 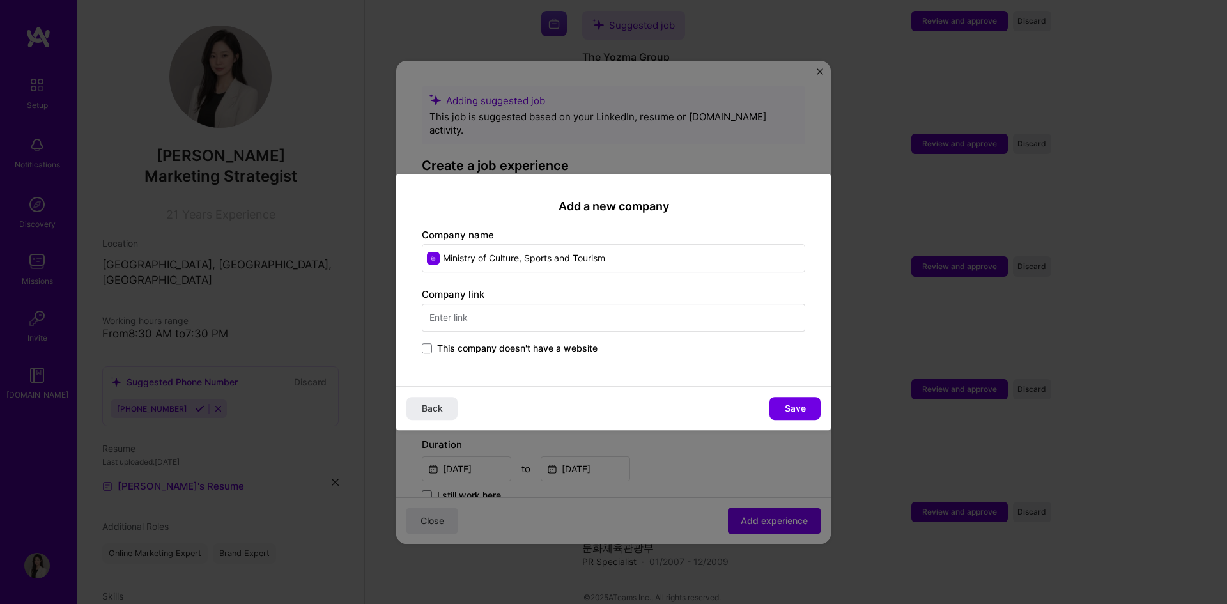 I want to click on span: Save, so click(x=795, y=408).